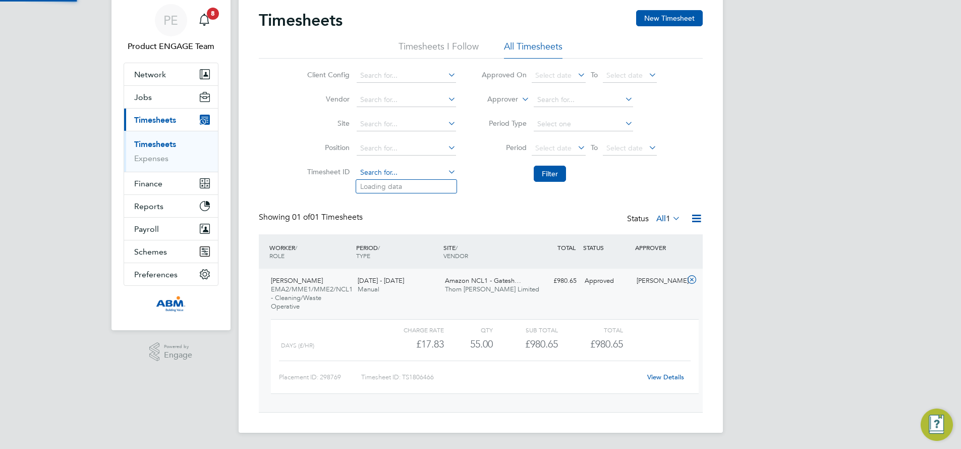 Image resolution: width=961 pixels, height=449 pixels. I want to click on button: Preferences, so click(171, 274).